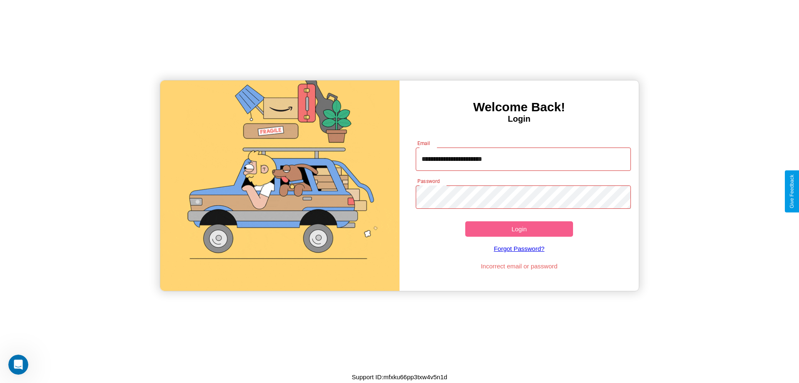  What do you see at coordinates (280, 185) in the screenshot?
I see `img: gif` at bounding box center [280, 185].